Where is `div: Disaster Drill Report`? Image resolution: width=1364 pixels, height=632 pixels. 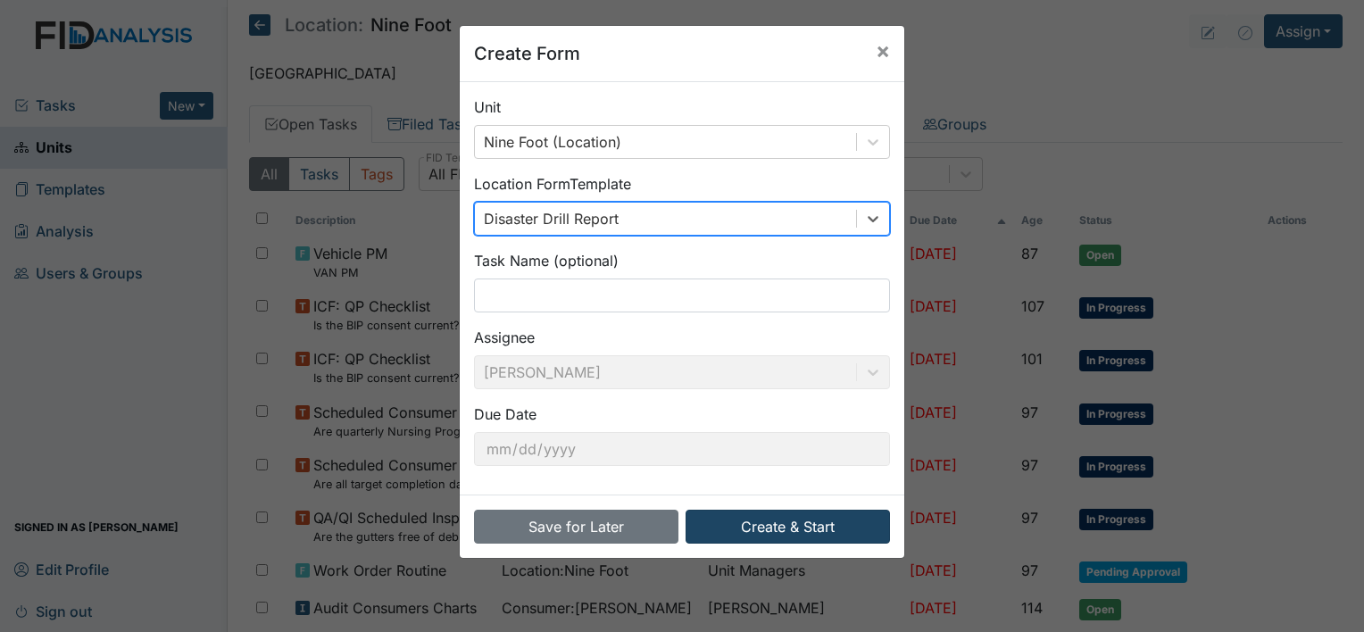
div: Disaster Drill Report is located at coordinates (551, 219).